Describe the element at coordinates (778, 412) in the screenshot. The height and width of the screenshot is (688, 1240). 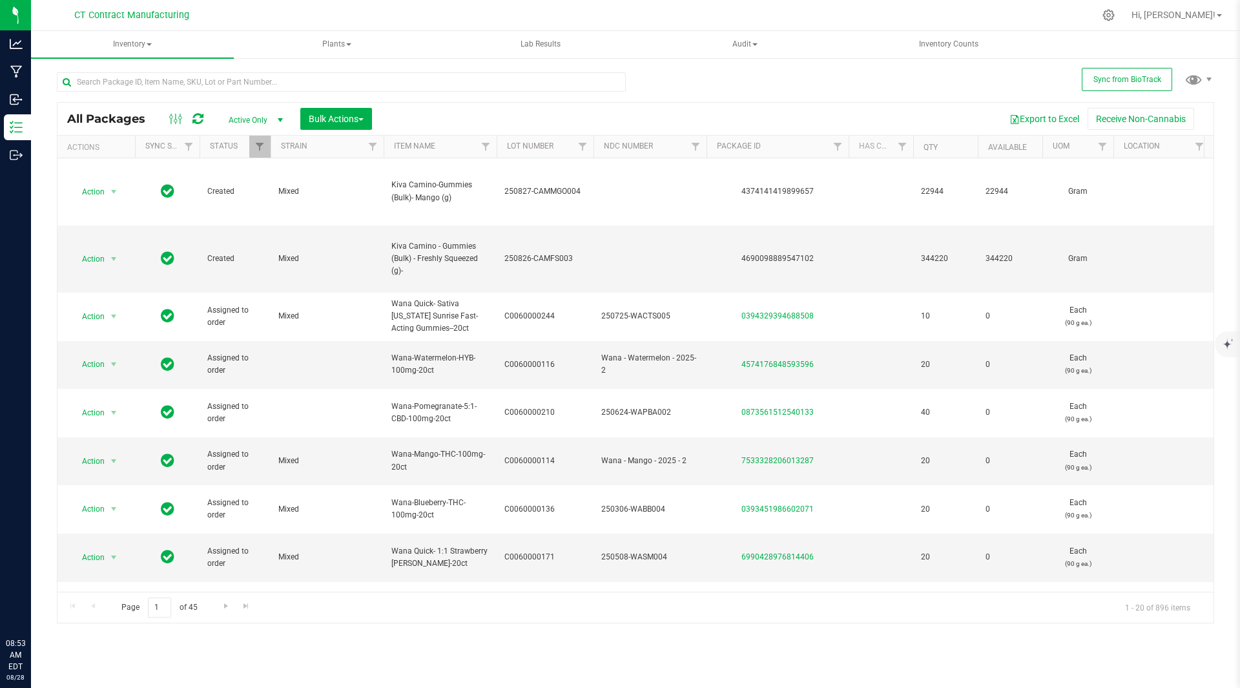
I see `a: 0873561512540133` at that location.